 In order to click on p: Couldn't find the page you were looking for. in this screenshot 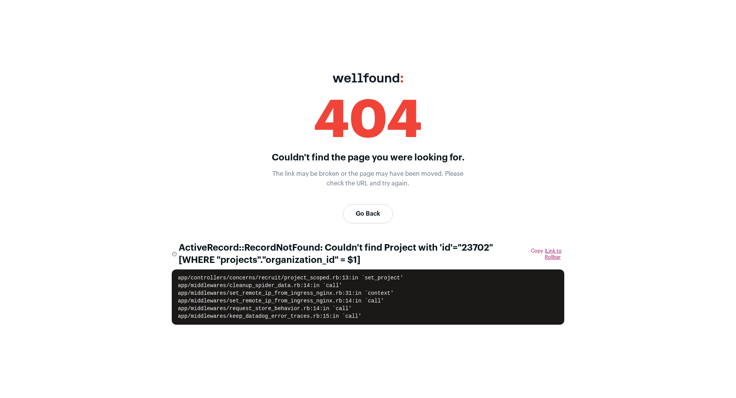, I will do `click(368, 158)`.